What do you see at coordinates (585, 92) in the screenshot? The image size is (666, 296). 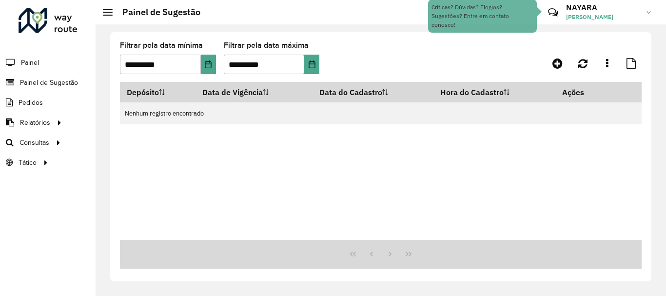 I see `th: Ações` at bounding box center [585, 92].